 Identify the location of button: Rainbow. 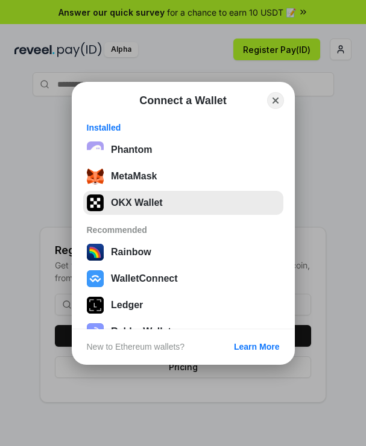
(183, 252).